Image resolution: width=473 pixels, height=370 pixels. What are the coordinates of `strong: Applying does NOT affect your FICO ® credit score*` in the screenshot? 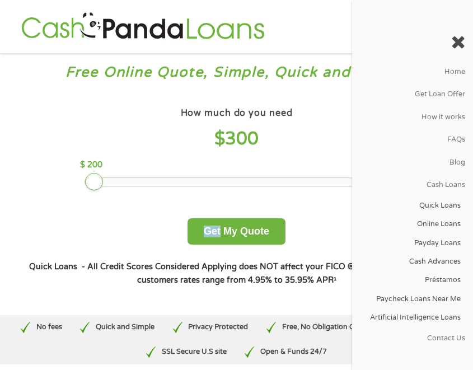 It's located at (304, 266).